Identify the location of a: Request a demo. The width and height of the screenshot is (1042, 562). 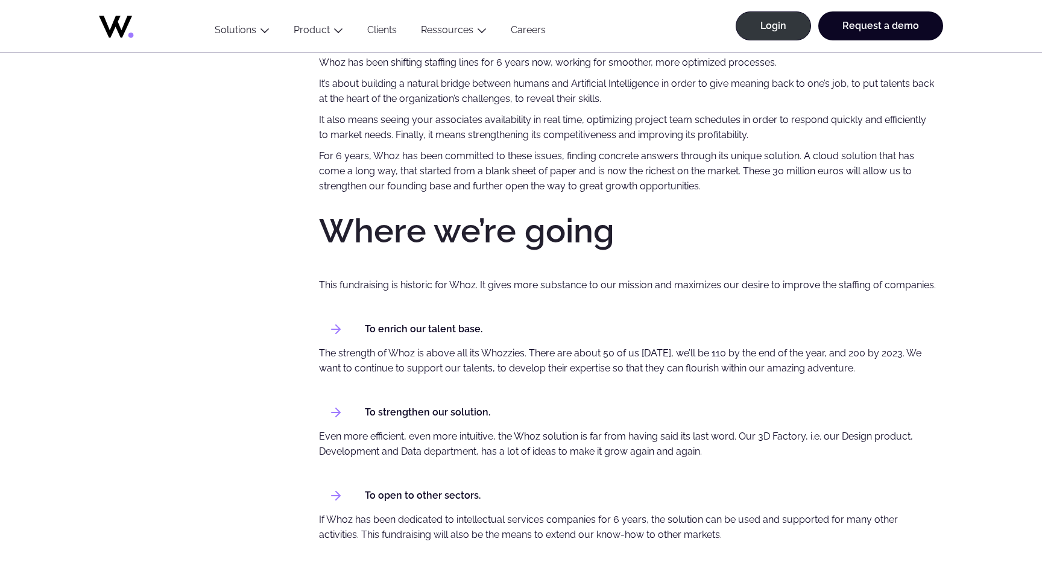
(881, 26).